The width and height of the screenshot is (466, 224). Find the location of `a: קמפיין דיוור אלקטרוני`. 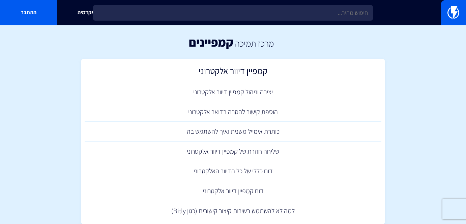

a: קמפיין דיוור אלקטרוני is located at coordinates (233, 72).